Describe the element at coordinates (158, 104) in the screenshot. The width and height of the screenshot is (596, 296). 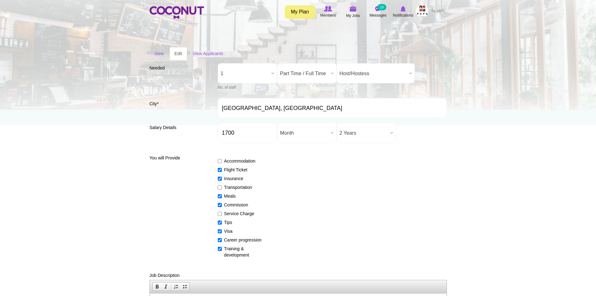
I see `span: This field is required.` at that location.